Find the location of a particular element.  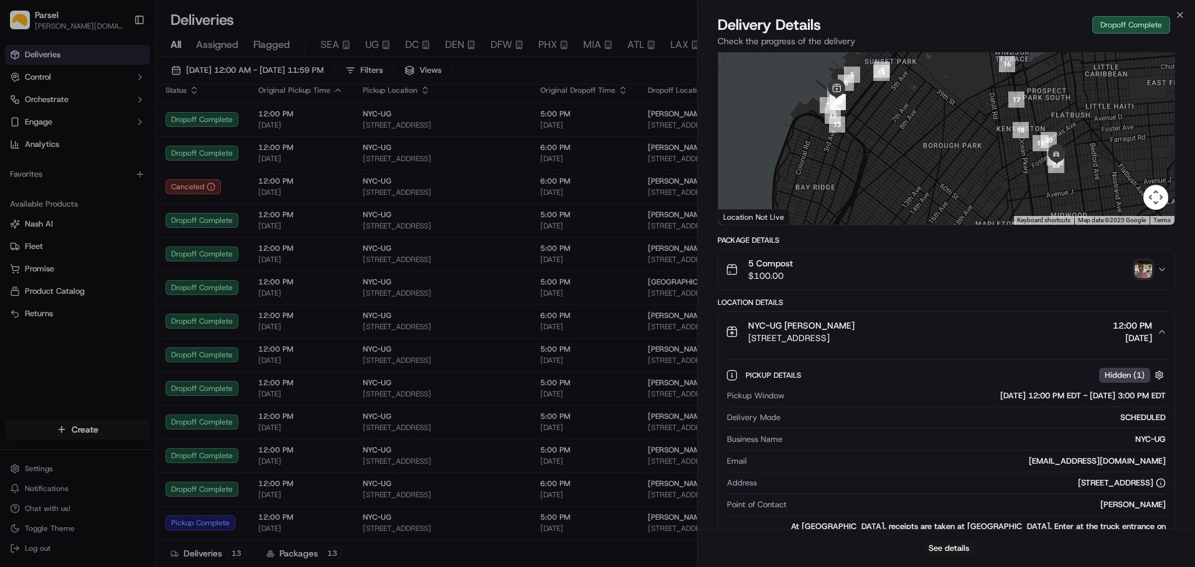

a: 💻API Documentation is located at coordinates (153, 251).